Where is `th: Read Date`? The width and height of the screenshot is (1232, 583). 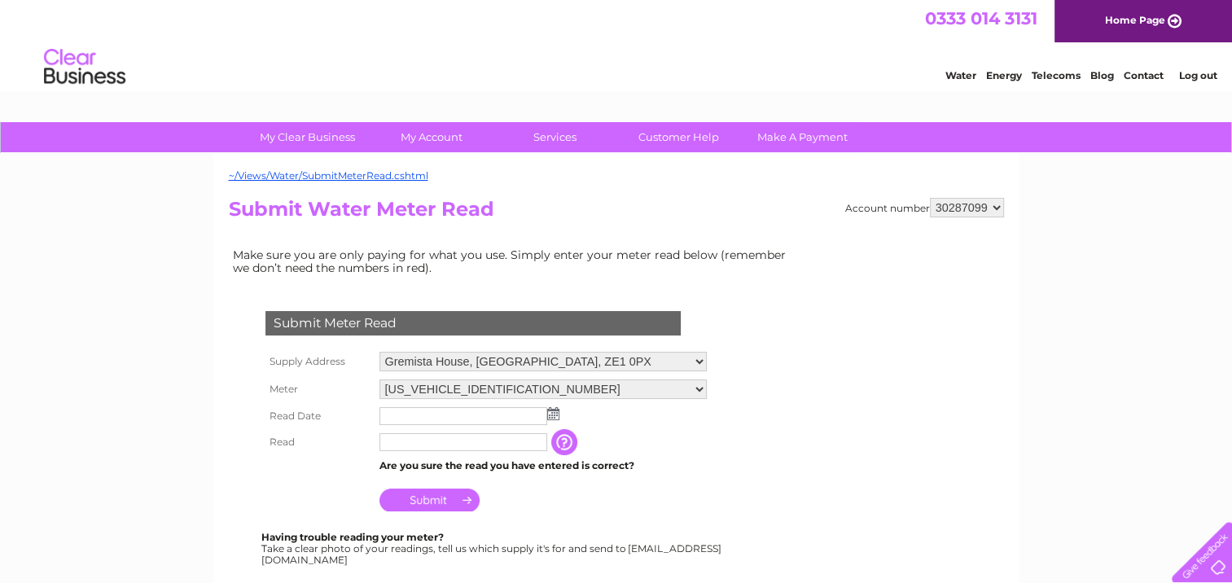
th: Read Date is located at coordinates (318, 416).